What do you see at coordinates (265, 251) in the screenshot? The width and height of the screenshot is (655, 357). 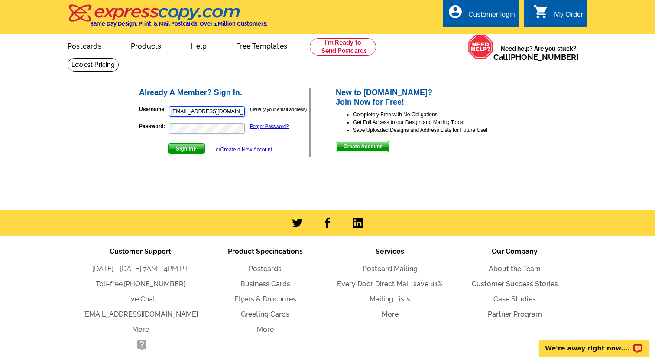 I see `span: Product Specifications` at bounding box center [265, 251].